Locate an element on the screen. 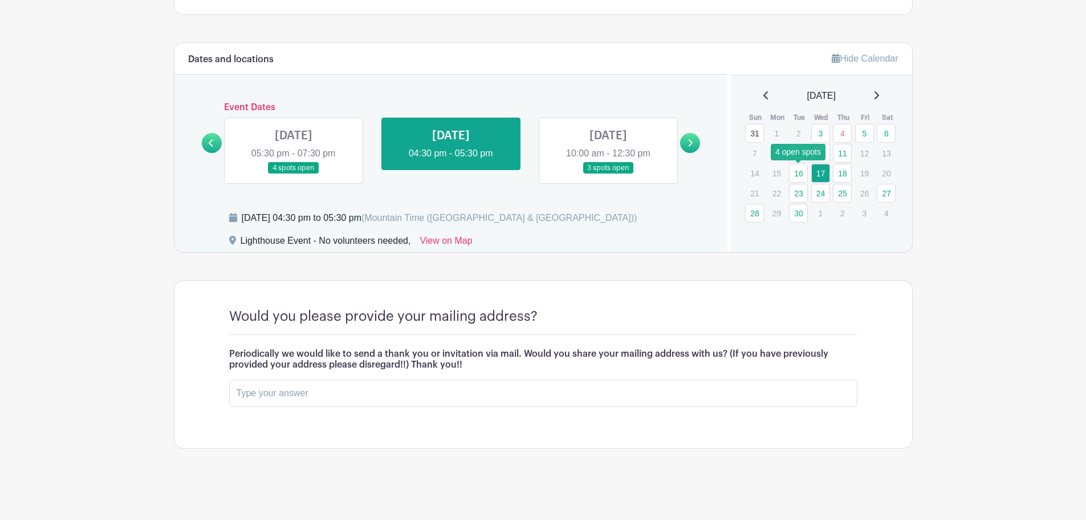  a: 11 is located at coordinates (842, 153).